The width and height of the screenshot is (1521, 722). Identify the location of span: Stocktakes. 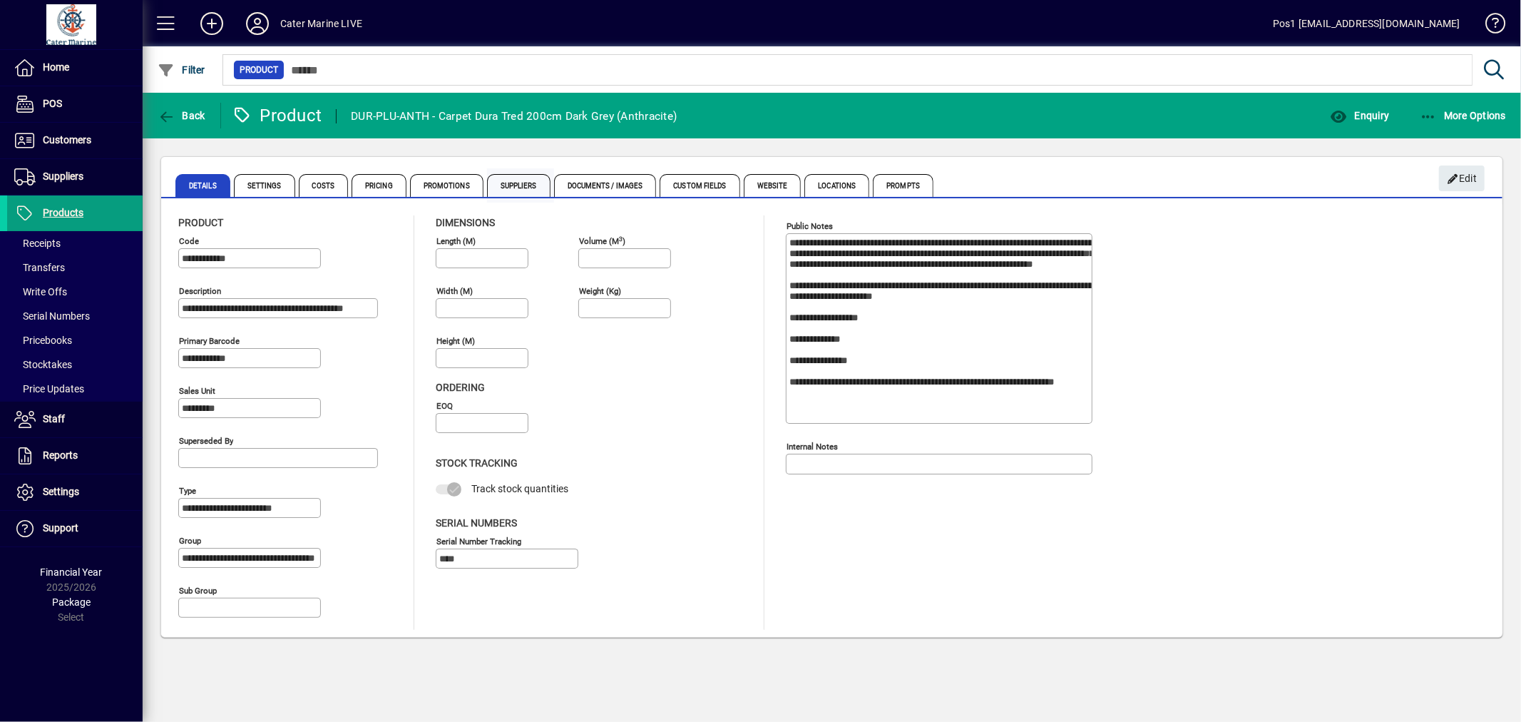
(43, 364).